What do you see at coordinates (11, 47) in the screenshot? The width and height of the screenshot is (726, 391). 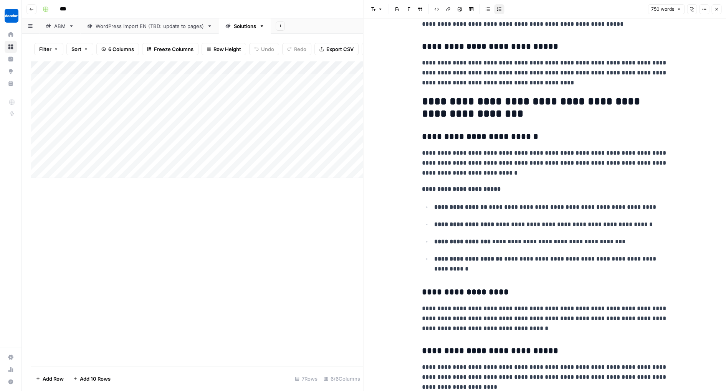 I see `a: Browse` at bounding box center [11, 47].